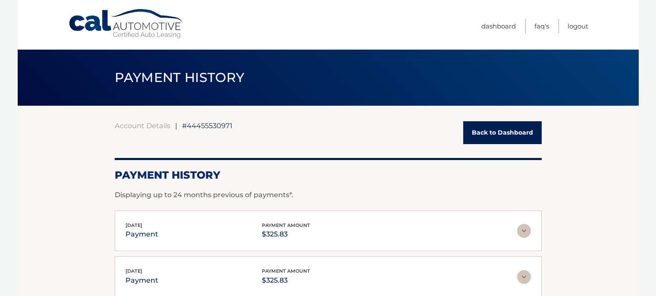 This screenshot has height=296, width=656. Describe the element at coordinates (578, 26) in the screenshot. I see `a: Logout` at that location.